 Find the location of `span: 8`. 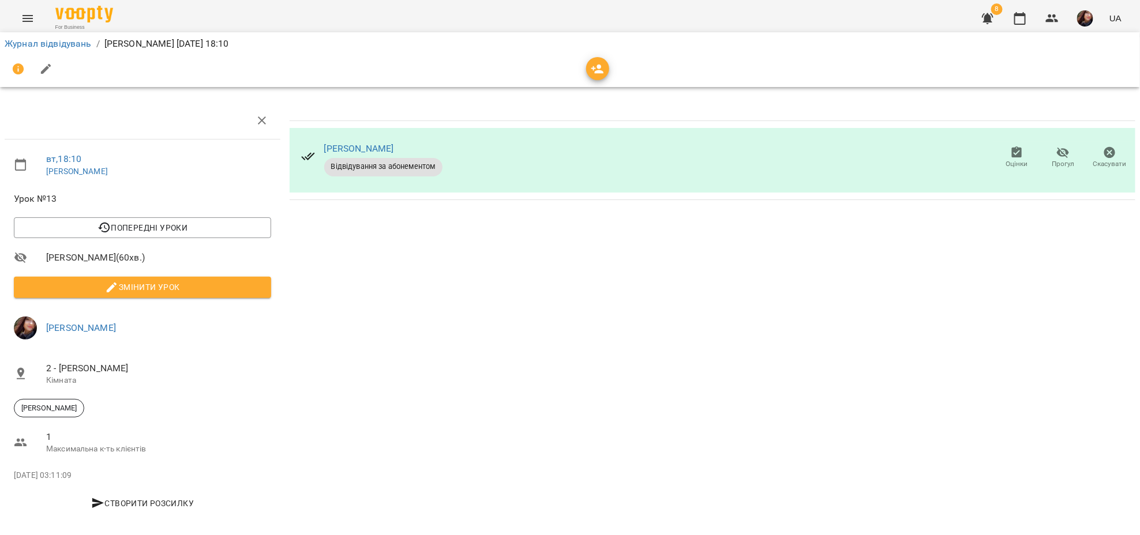

span: 8 is located at coordinates (997, 9).